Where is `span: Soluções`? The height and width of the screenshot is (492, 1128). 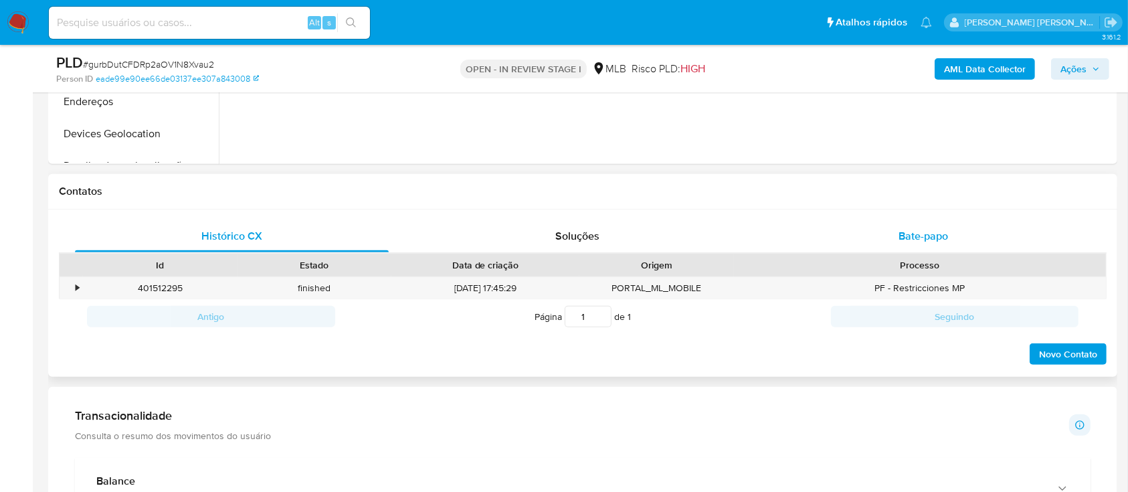
span: Soluções is located at coordinates (577, 235).